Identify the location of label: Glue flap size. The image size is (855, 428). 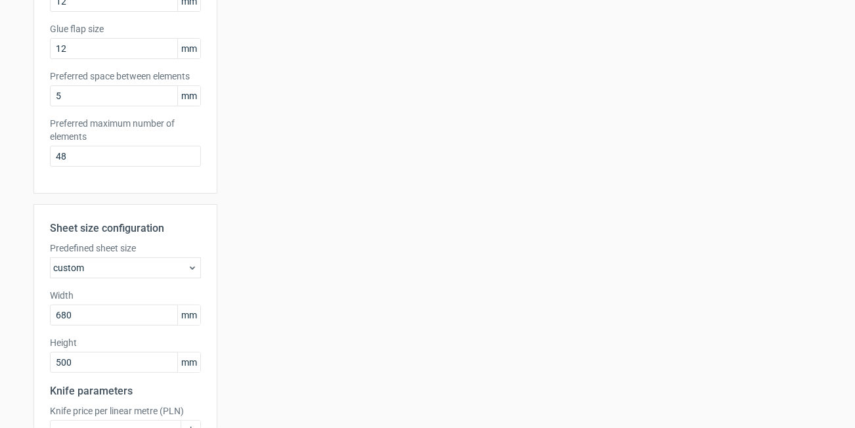
(125, 29).